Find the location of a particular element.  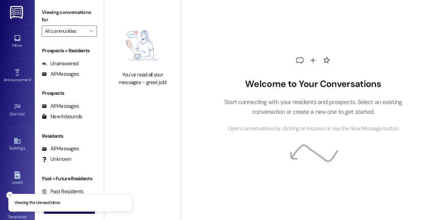

h2: Welcome to Your Conversations is located at coordinates (313, 84).